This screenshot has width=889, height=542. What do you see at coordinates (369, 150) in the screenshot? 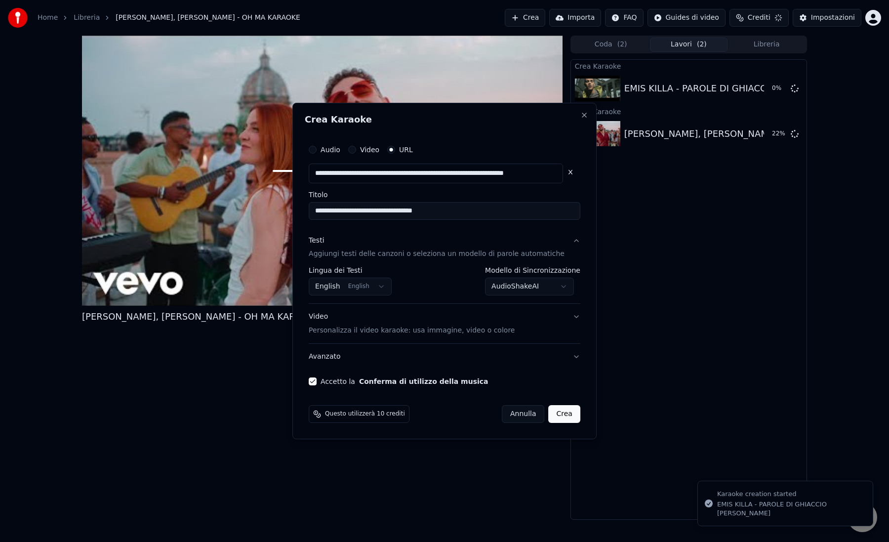
I see `label: Video` at bounding box center [369, 150].